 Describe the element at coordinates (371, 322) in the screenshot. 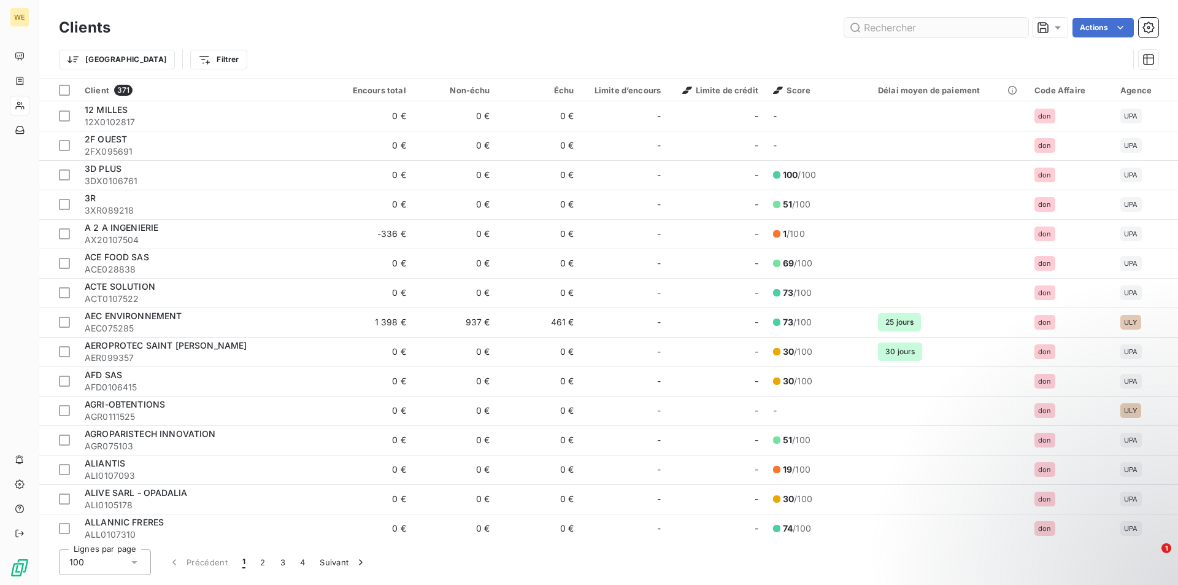

I see `td: 1 398 €` at that location.